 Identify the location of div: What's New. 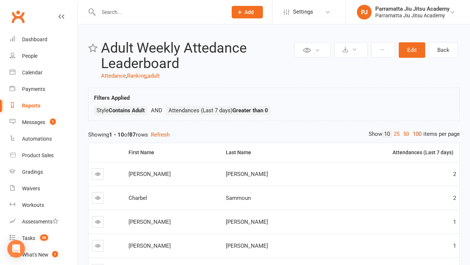
(35, 254).